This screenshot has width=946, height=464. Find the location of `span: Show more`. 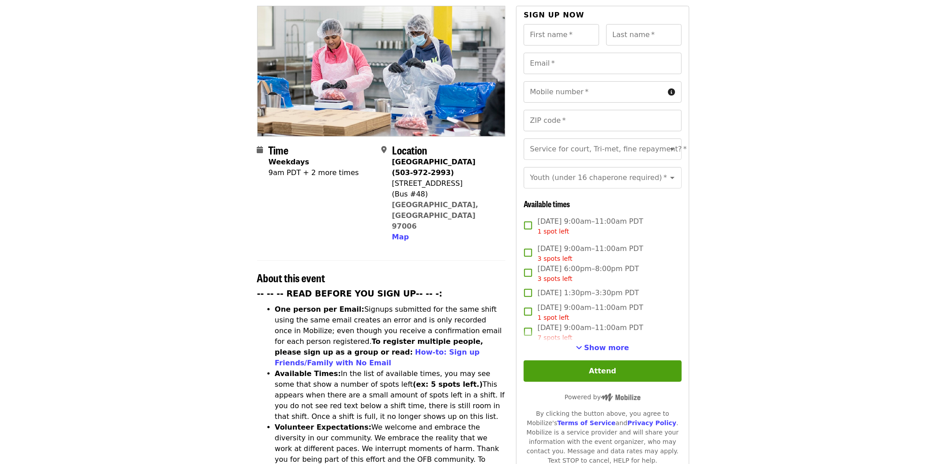

span: Show more is located at coordinates (607, 347).